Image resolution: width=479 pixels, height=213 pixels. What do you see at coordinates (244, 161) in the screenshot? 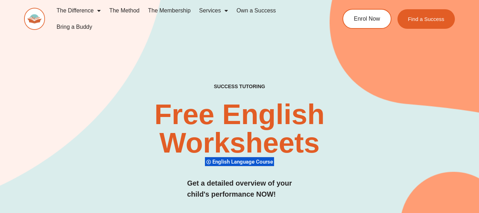
I see `span: English Language Course` at bounding box center [244, 161].